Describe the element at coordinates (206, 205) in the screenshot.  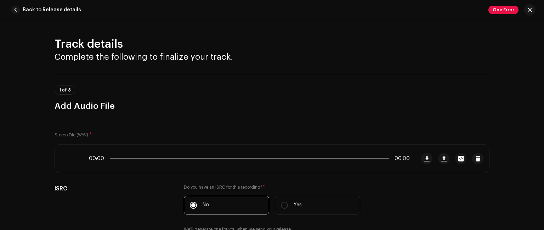
I see `p: No` at that location.